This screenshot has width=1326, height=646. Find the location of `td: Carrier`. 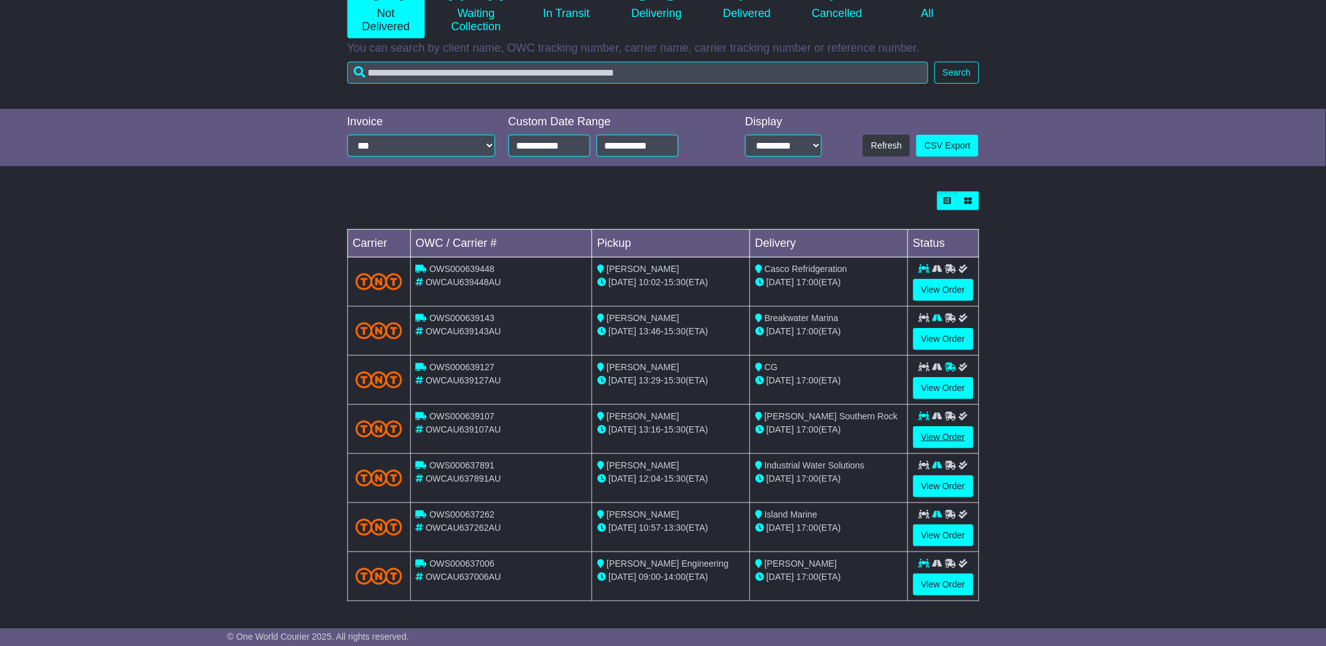

td: Carrier is located at coordinates (379, 244).